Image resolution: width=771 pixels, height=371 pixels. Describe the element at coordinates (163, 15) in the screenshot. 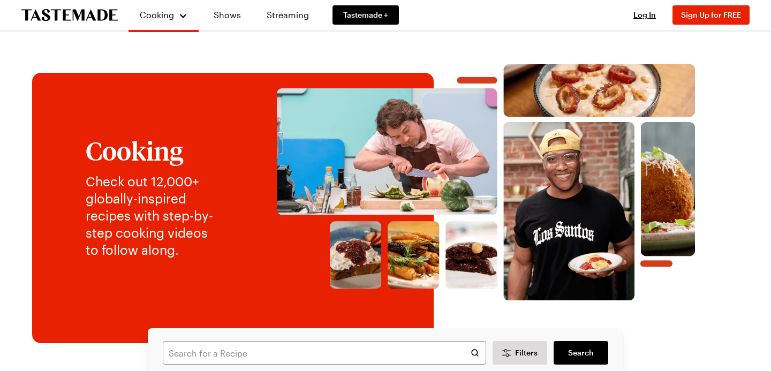

I see `button: Cooking` at that location.